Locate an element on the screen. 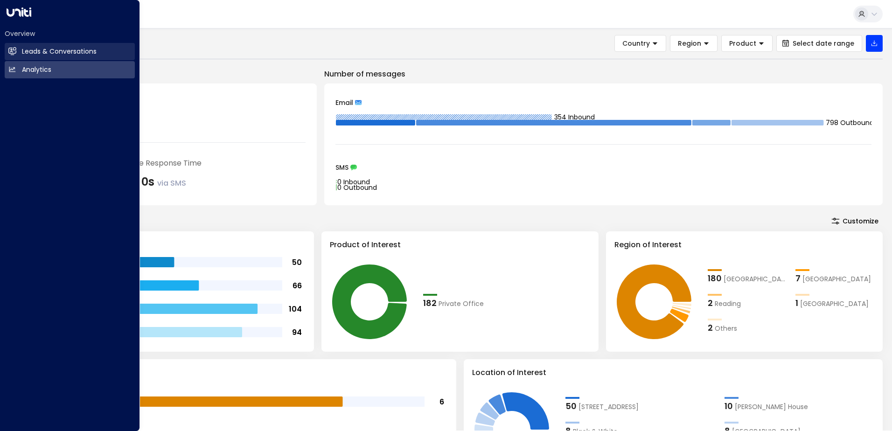 The image size is (892, 431). tspan: 0 Inbound is located at coordinates (353, 182).